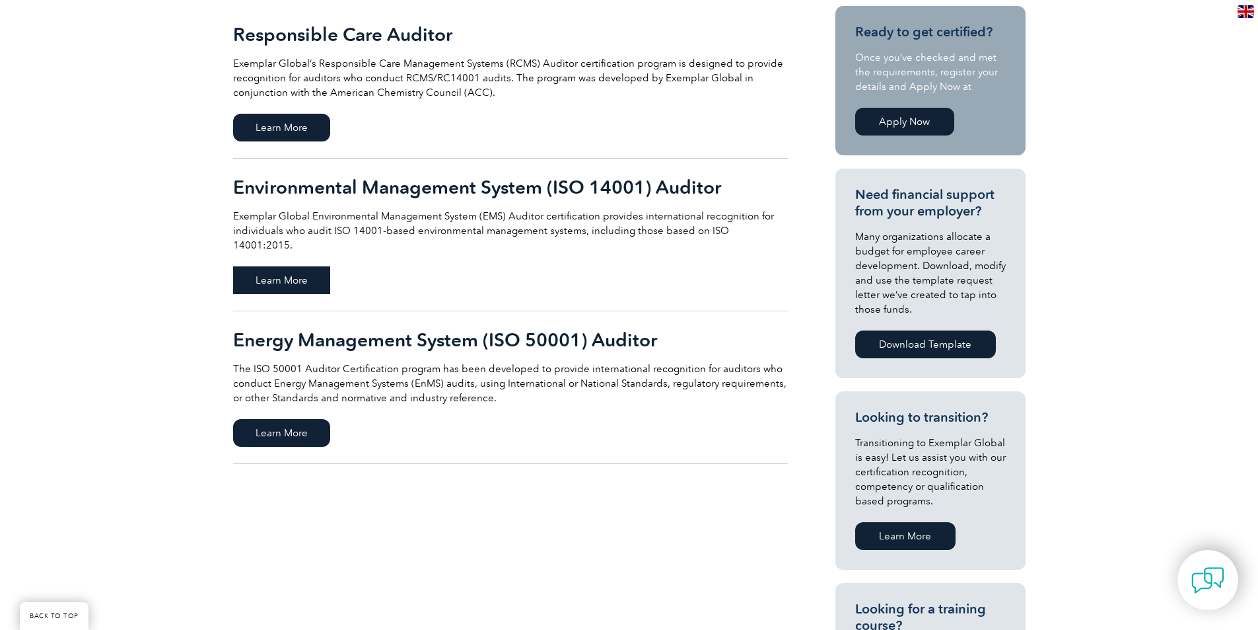 This screenshot has width=1258, height=630. What do you see at coordinates (54, 616) in the screenshot?
I see `a: BACK TO TOP` at bounding box center [54, 616].